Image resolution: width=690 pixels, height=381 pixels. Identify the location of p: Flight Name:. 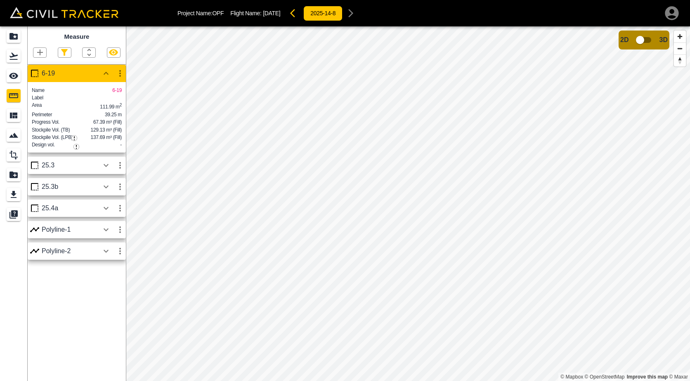
(255, 13).